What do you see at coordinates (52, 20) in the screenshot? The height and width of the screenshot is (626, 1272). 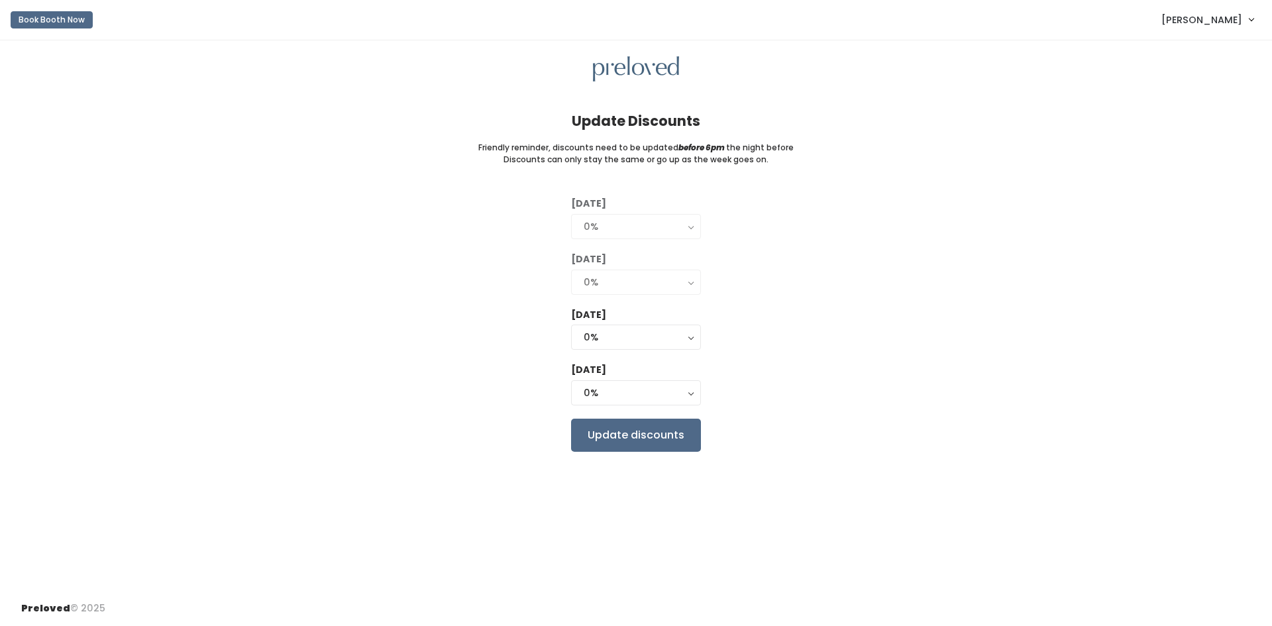 I see `button: Book Booth Now` at bounding box center [52, 20].